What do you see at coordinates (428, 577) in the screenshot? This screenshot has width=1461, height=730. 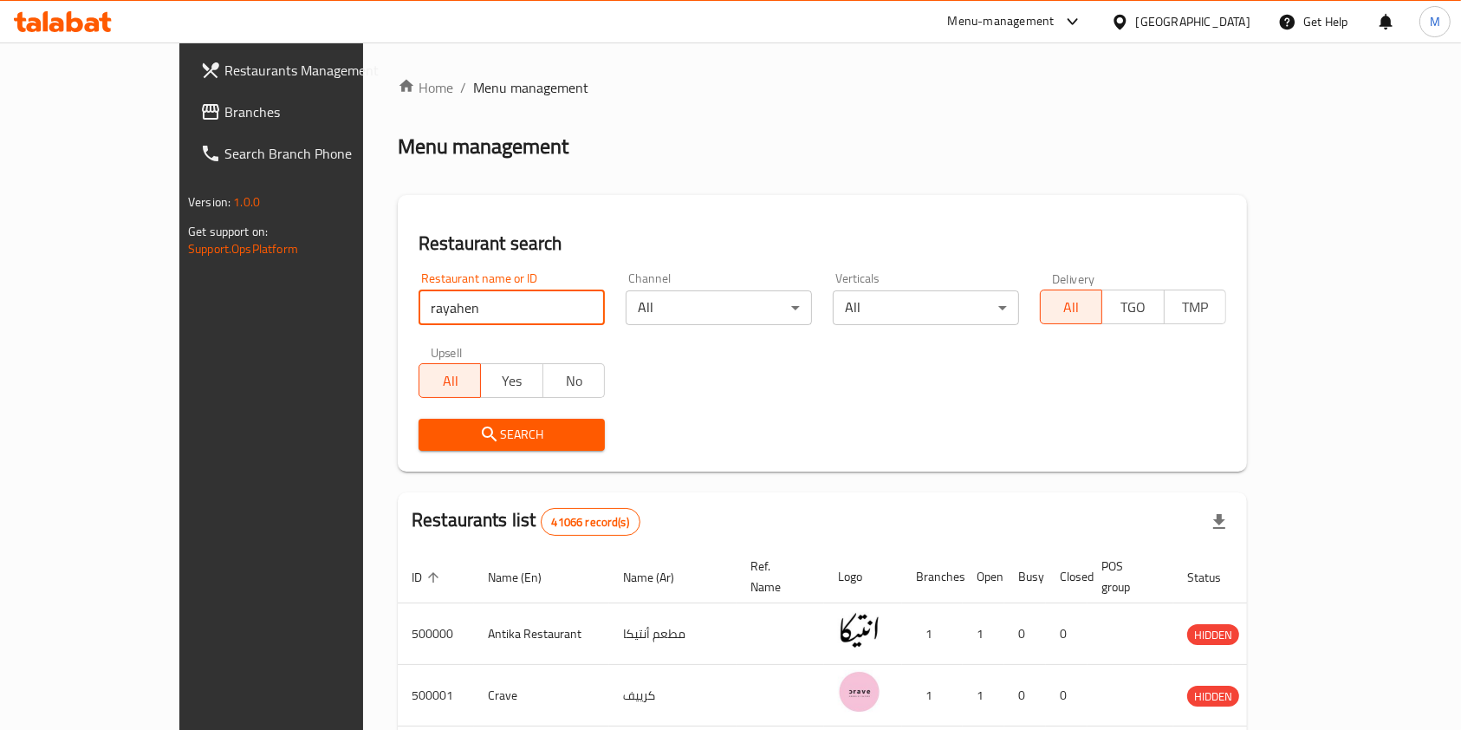 I see `span: ID` at bounding box center [428, 577].